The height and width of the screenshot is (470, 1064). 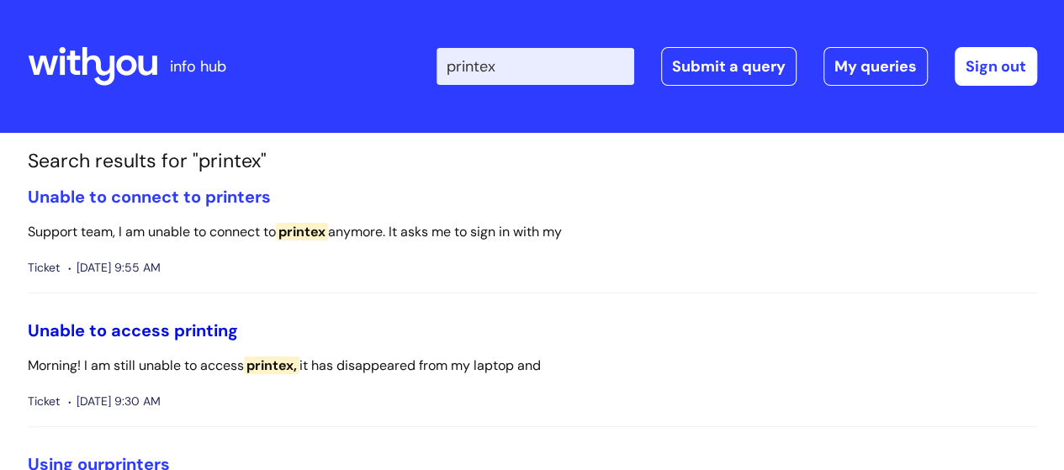 I want to click on input: Search, so click(x=535, y=66).